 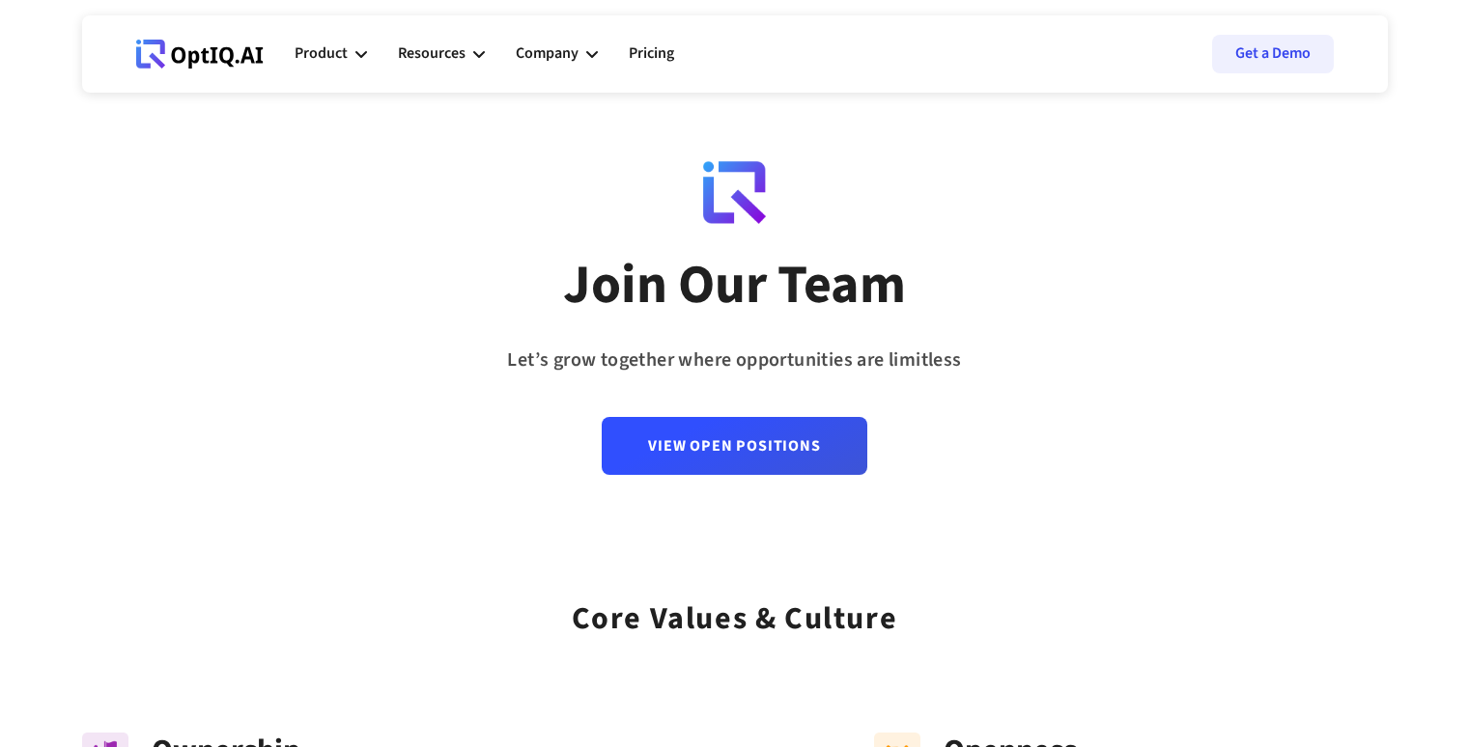 What do you see at coordinates (200, 54) in the screenshot?
I see `a: Webflow Homepage` at bounding box center [200, 54].